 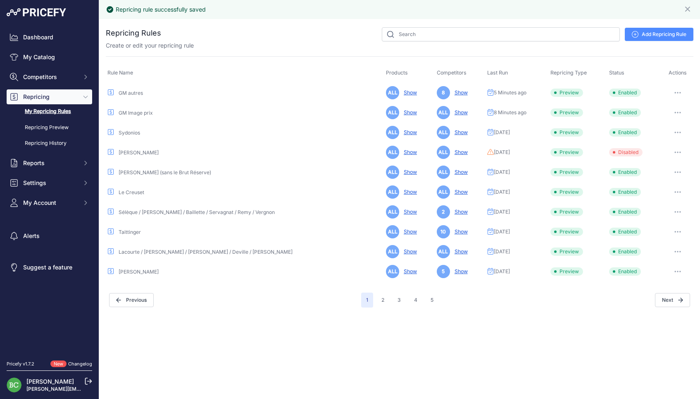 I want to click on a: Sydonios, so click(x=129, y=132).